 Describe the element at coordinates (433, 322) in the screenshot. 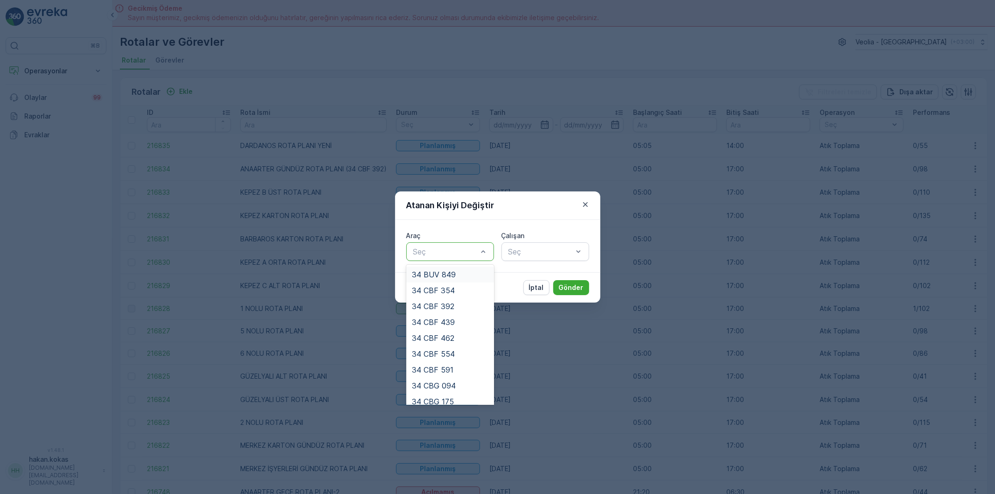

I see `span: 34 CBF 439` at that location.